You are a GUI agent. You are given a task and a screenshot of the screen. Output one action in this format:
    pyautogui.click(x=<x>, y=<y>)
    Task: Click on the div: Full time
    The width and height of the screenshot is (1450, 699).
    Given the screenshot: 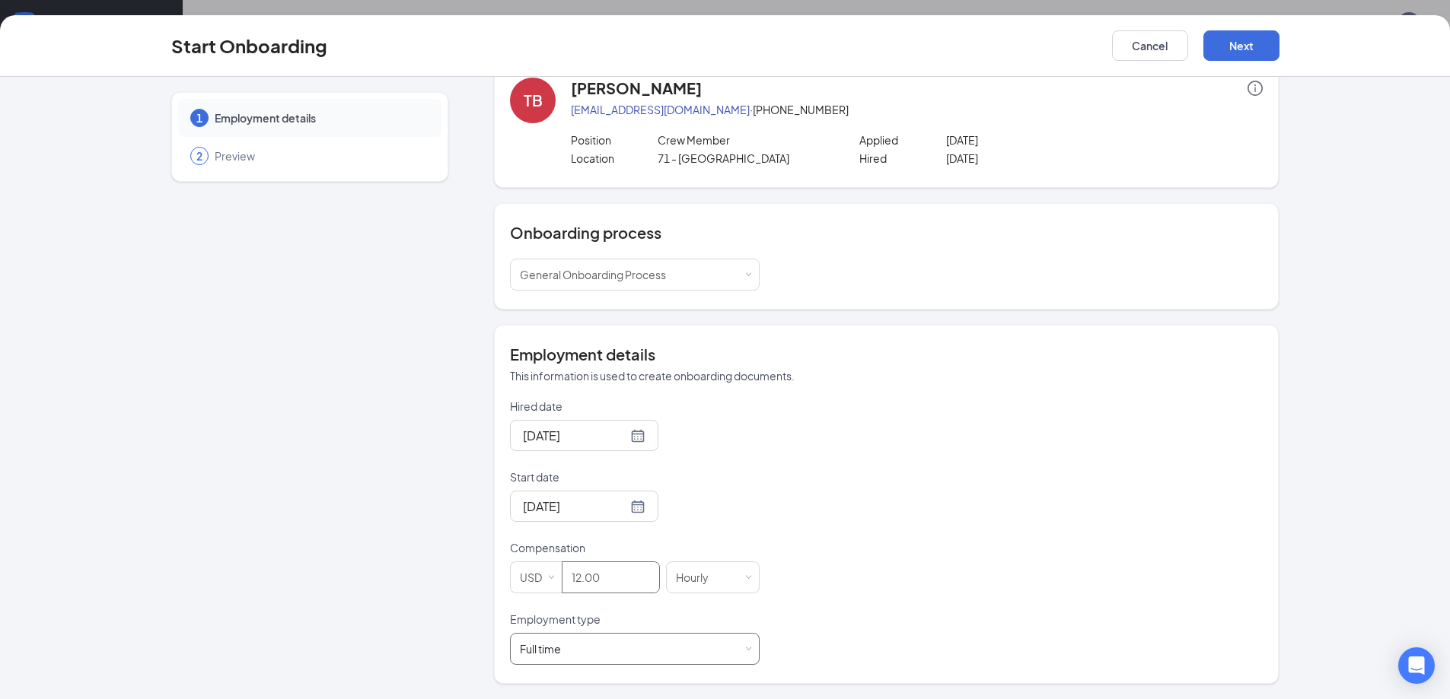 What is the action you would take?
    pyautogui.click(x=540, y=649)
    